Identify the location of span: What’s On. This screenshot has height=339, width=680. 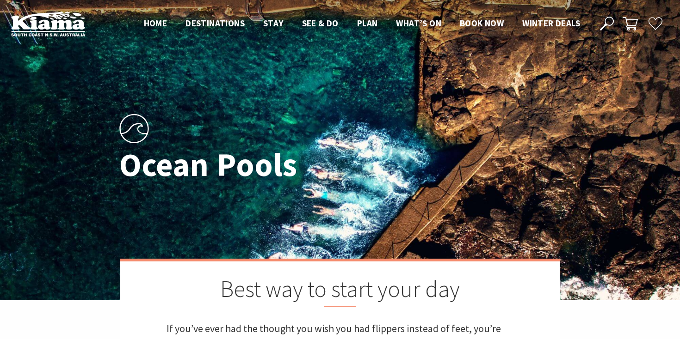
(418, 23).